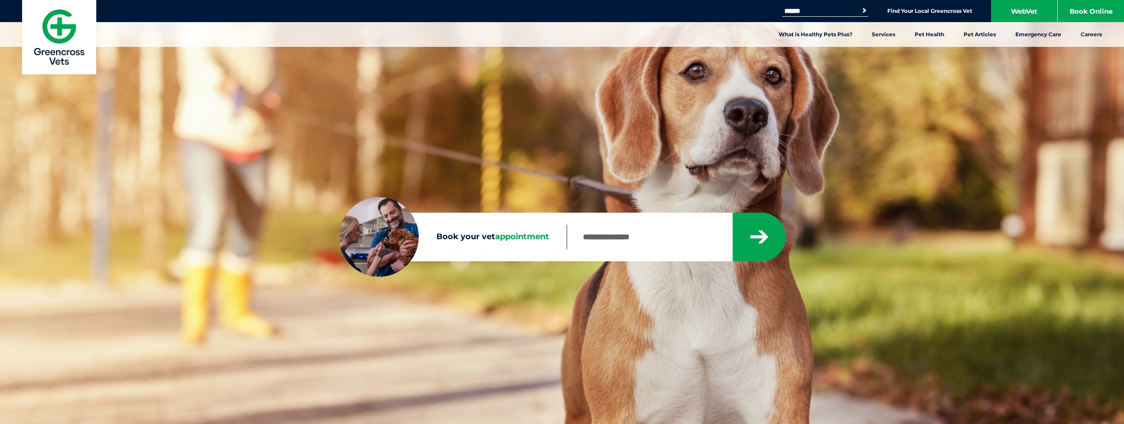 The image size is (1124, 424). Describe the element at coordinates (453, 237) in the screenshot. I see `label: Book your vet` at that location.